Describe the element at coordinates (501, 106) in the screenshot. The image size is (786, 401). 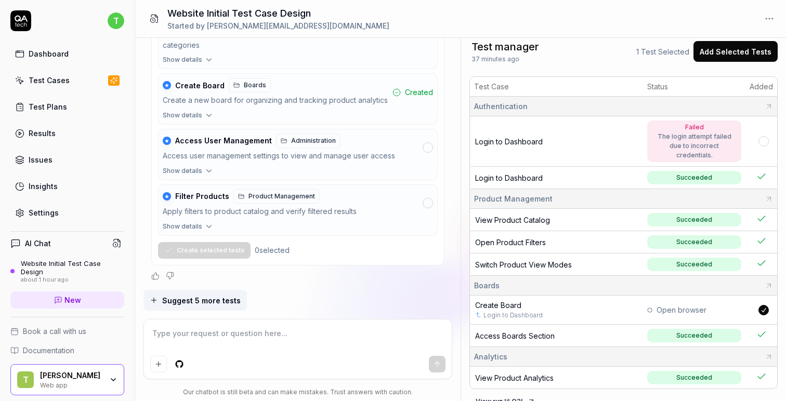
I see `span: Authentication` at that location.